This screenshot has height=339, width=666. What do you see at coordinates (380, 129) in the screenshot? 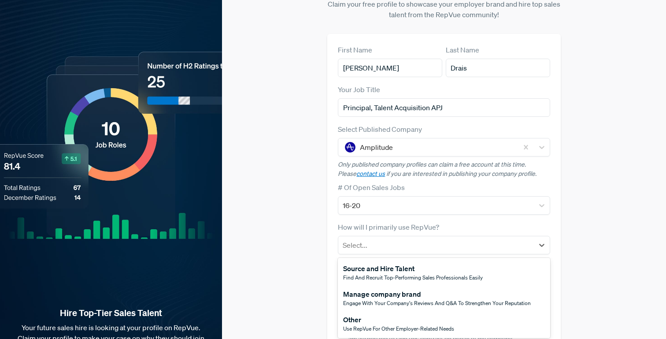
I see `label: Select Published Company` at bounding box center [380, 129].